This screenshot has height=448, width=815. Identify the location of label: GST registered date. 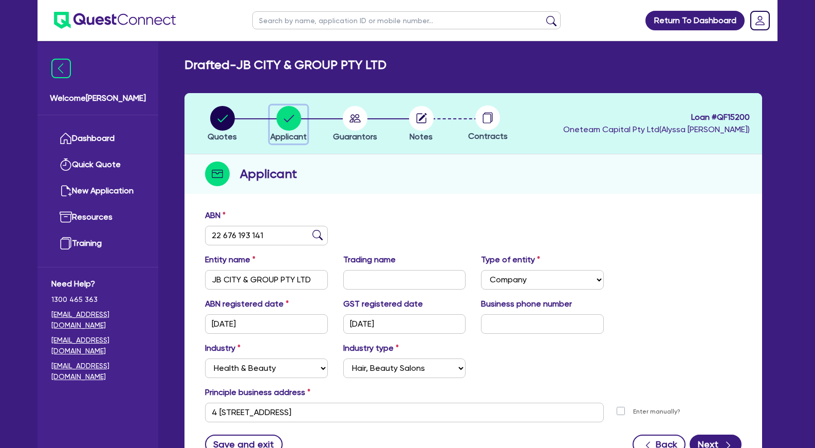
(383, 304).